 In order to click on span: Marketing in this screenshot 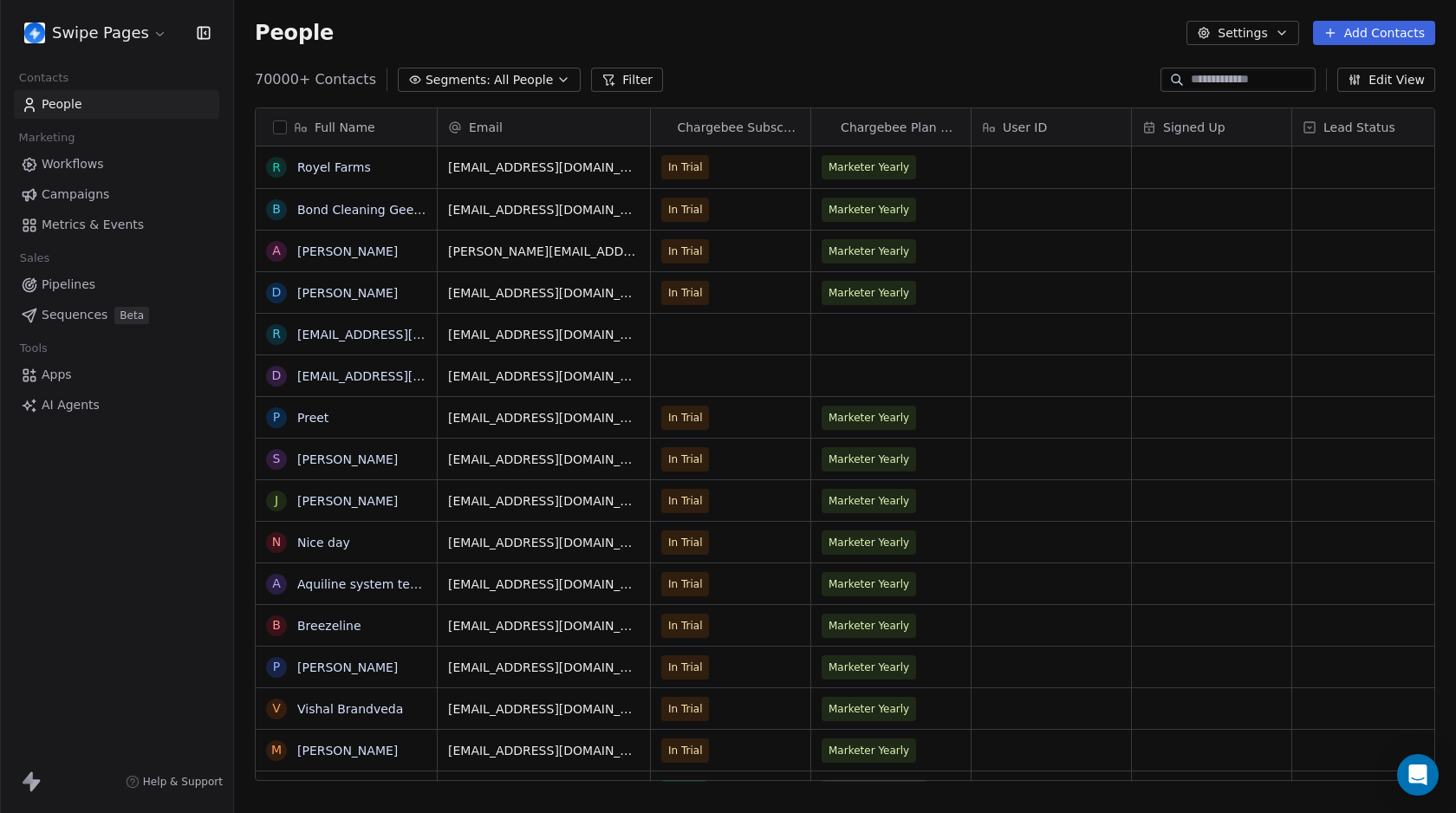, I will do `click(47, 138)`.